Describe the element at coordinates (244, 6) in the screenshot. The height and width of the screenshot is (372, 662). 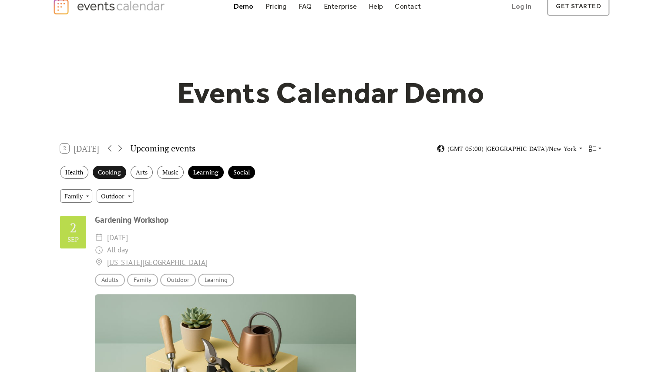
I see `div: Demo` at that location.